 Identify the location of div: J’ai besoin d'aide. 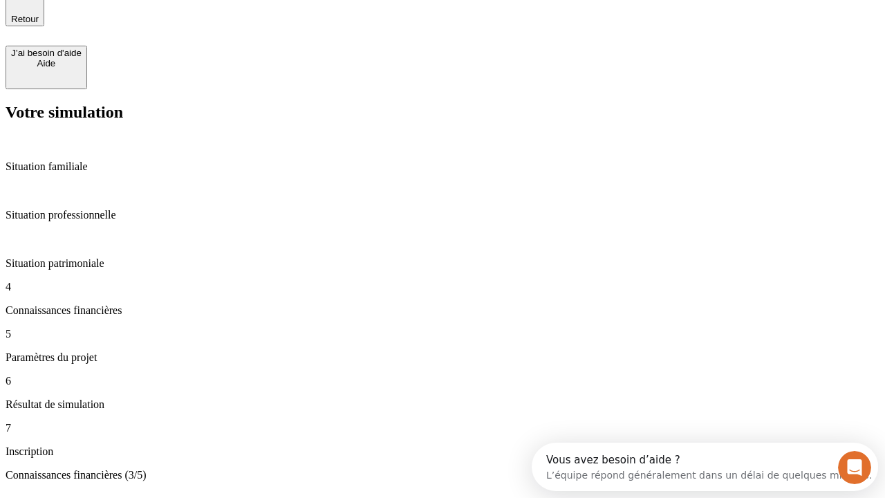
(46, 53).